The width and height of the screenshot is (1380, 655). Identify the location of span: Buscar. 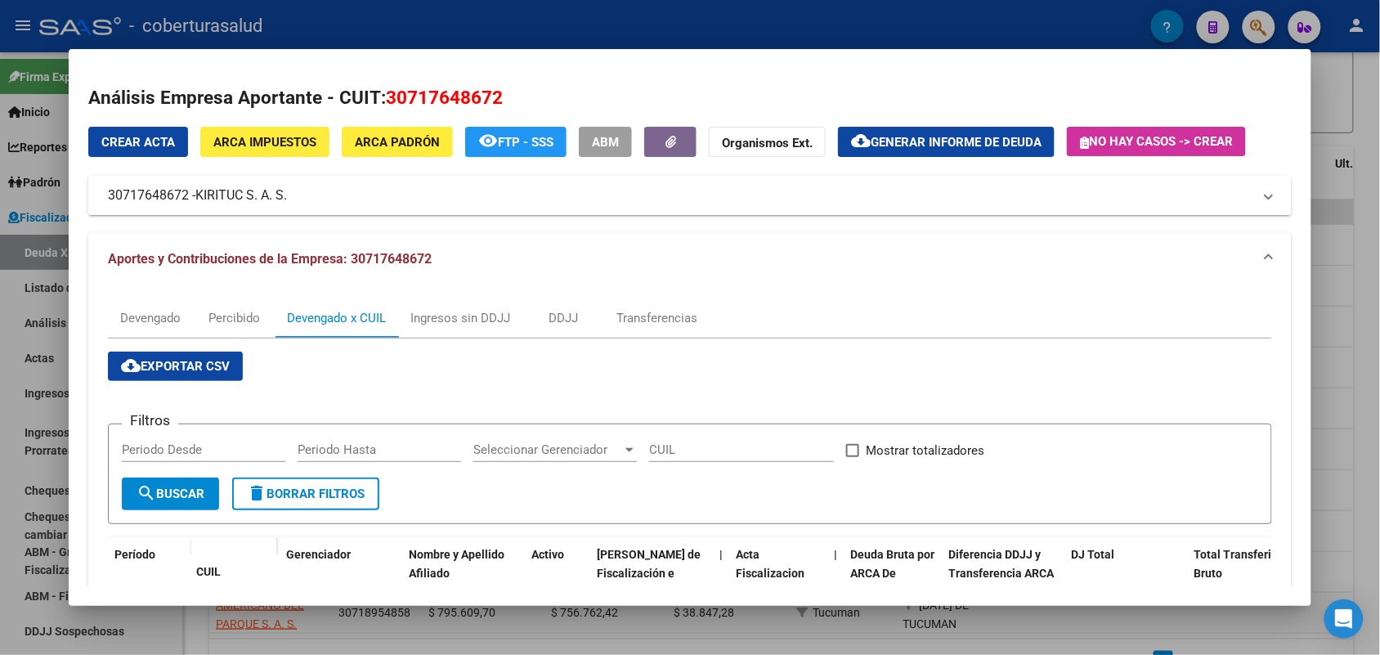
(170, 494).